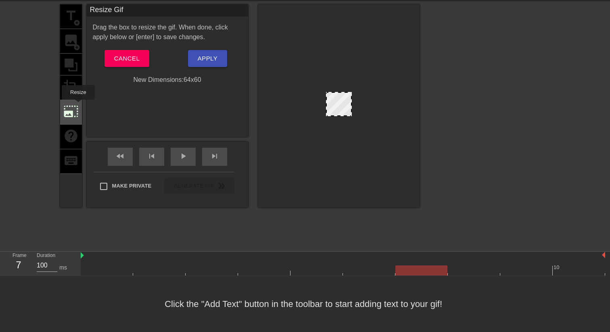 The image size is (610, 332). I want to click on img: bound-end.png, so click(604, 255).